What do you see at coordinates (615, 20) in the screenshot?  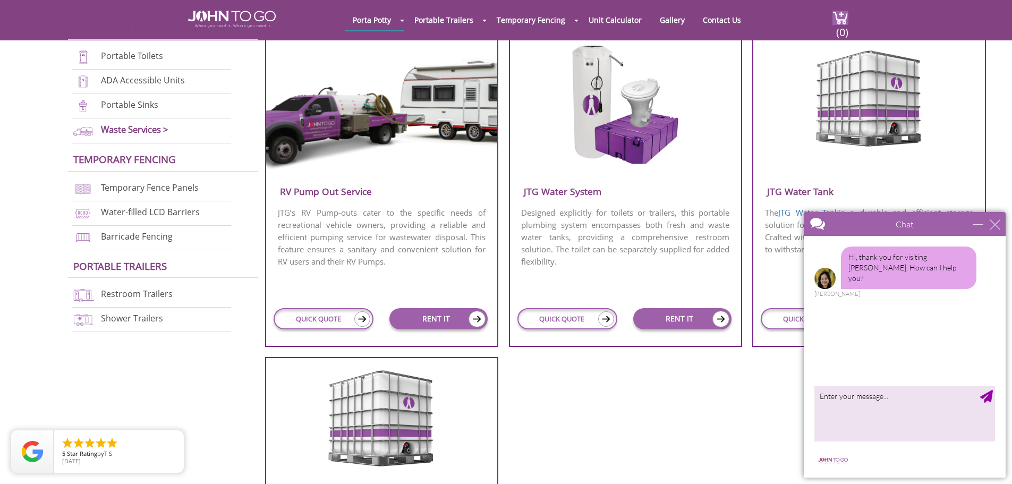 I see `a: Unit Calculator` at bounding box center [615, 20].